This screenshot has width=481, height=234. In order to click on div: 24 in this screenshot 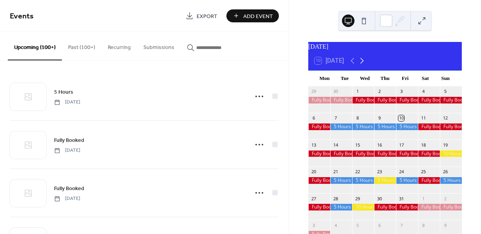, I will do `click(402, 172)`.